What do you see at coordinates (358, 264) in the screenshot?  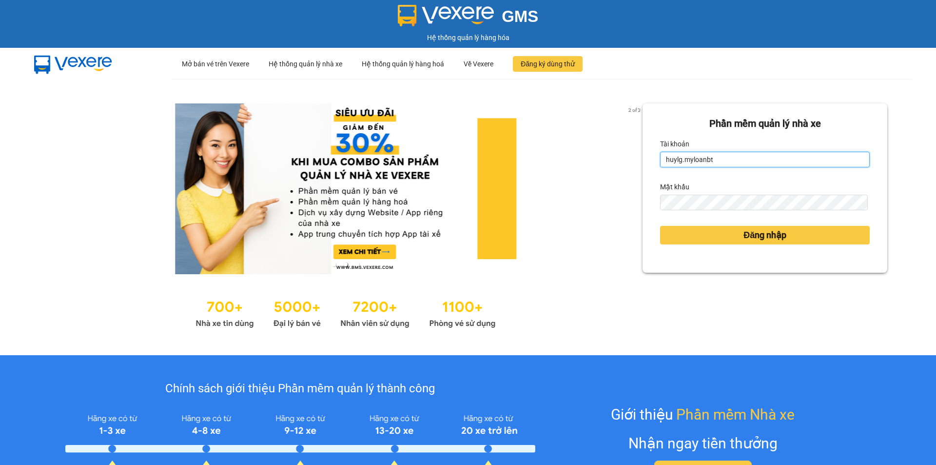 I see `li: slide item 3` at bounding box center [358, 264].